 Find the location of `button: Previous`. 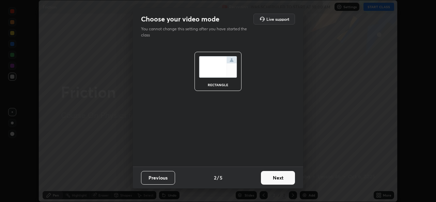

button: Previous is located at coordinates (158, 178).